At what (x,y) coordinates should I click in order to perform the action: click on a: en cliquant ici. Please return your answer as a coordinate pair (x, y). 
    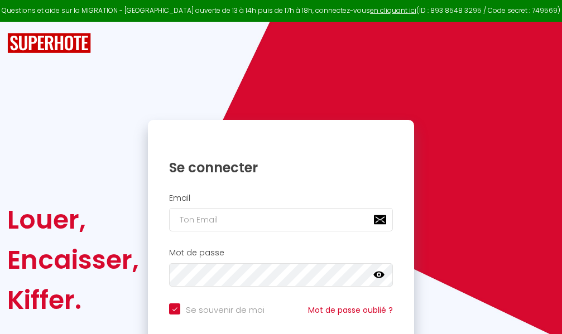
    Looking at the image, I should click on (393, 10).